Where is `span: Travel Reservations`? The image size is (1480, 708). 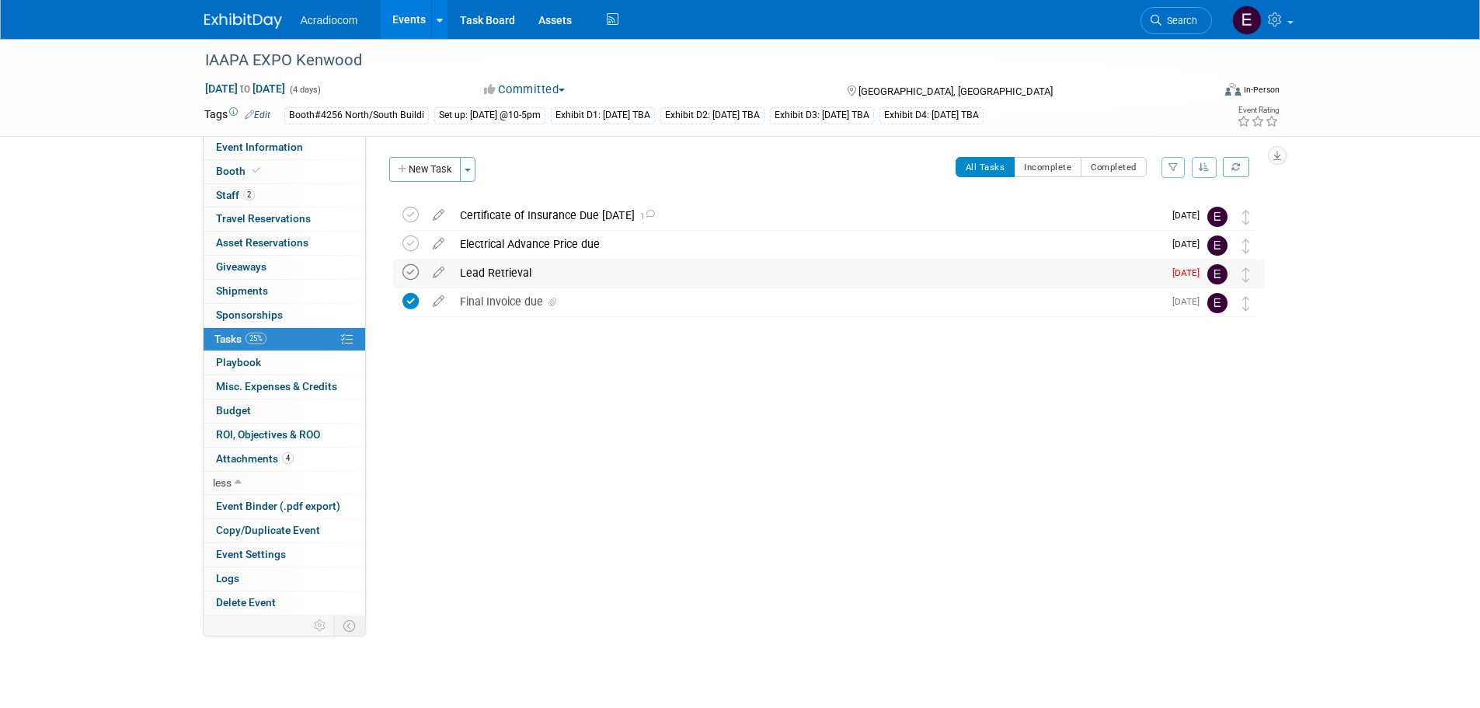 span: Travel Reservations is located at coordinates (263, 218).